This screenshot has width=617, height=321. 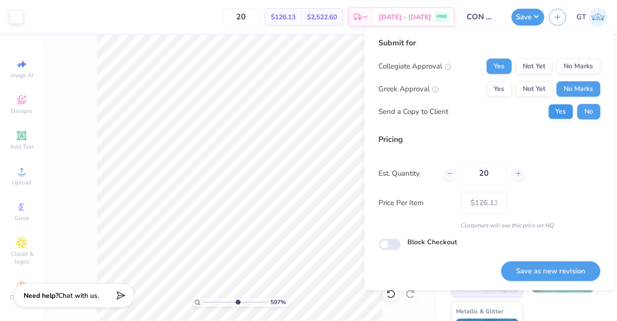 I want to click on span: Chat with us., so click(x=79, y=295).